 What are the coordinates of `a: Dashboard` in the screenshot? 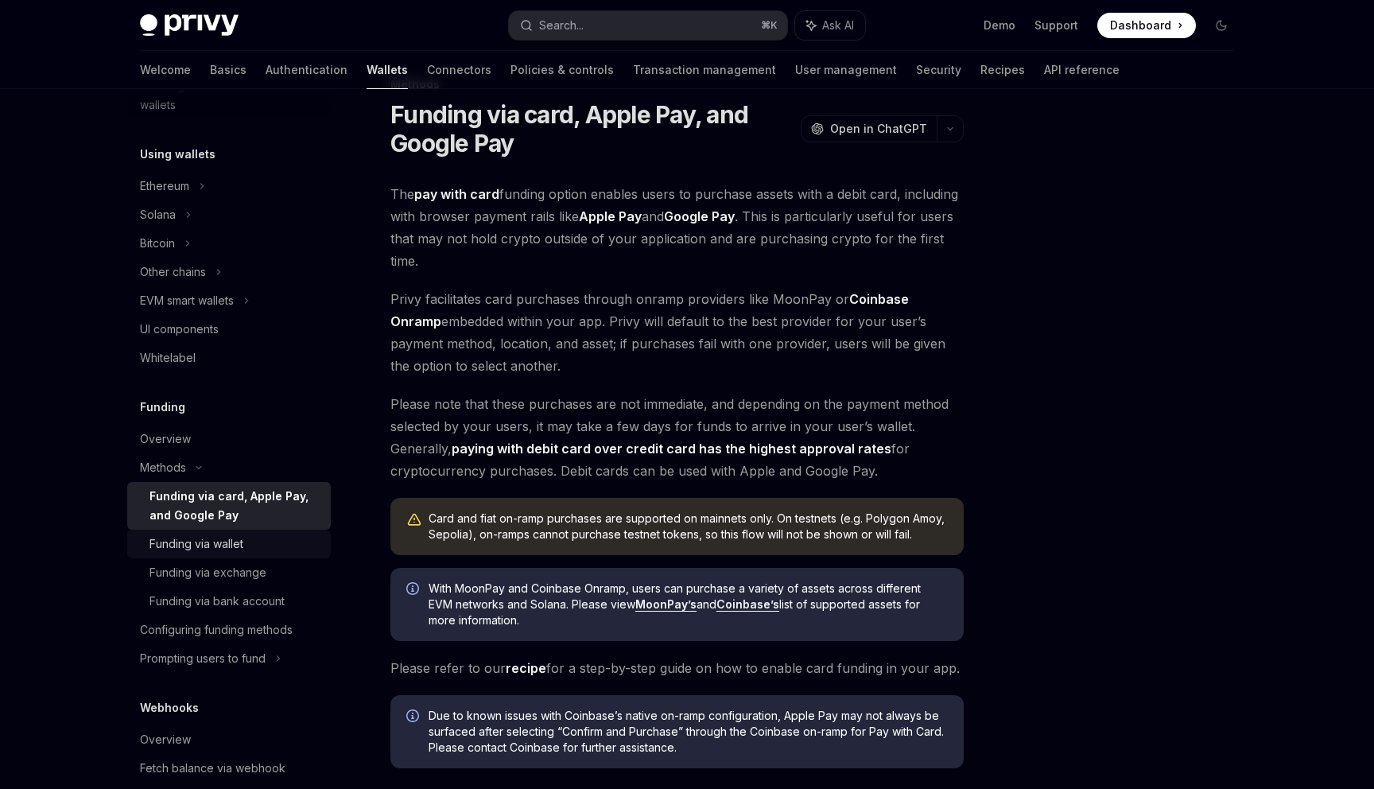 It's located at (1146, 25).